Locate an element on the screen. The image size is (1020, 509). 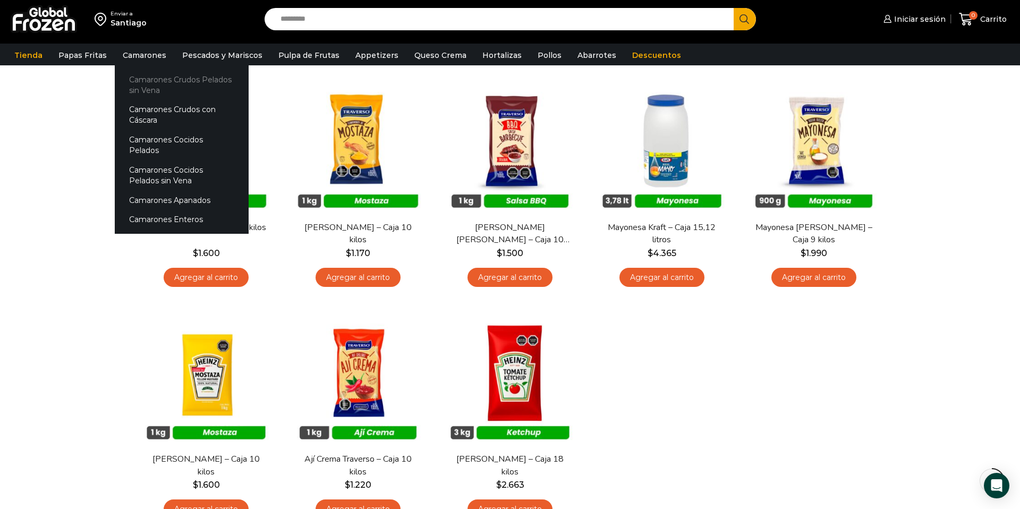
img: address-field-icon.svg is located at coordinates (102, 19).